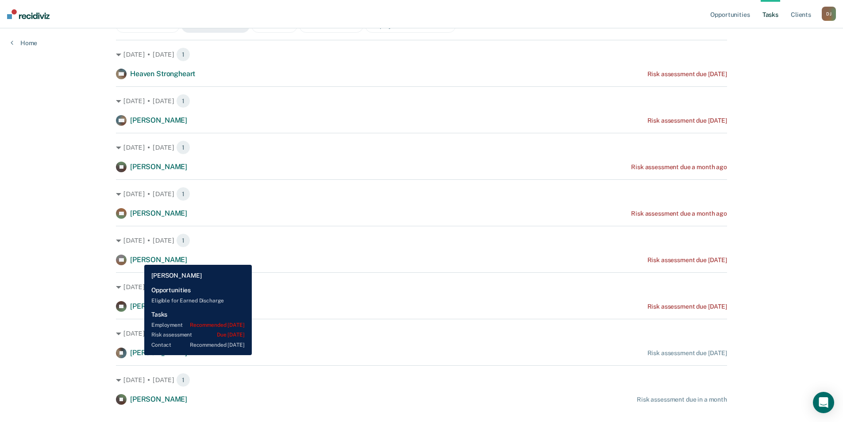  I want to click on div: D J, so click(829, 14).